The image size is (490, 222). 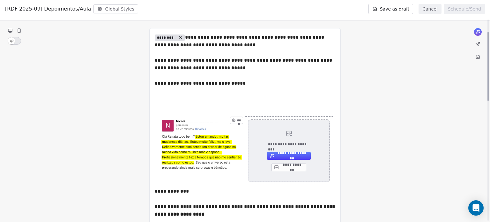 What do you see at coordinates (464, 9) in the screenshot?
I see `button: Schedule/Send` at bounding box center [464, 9].